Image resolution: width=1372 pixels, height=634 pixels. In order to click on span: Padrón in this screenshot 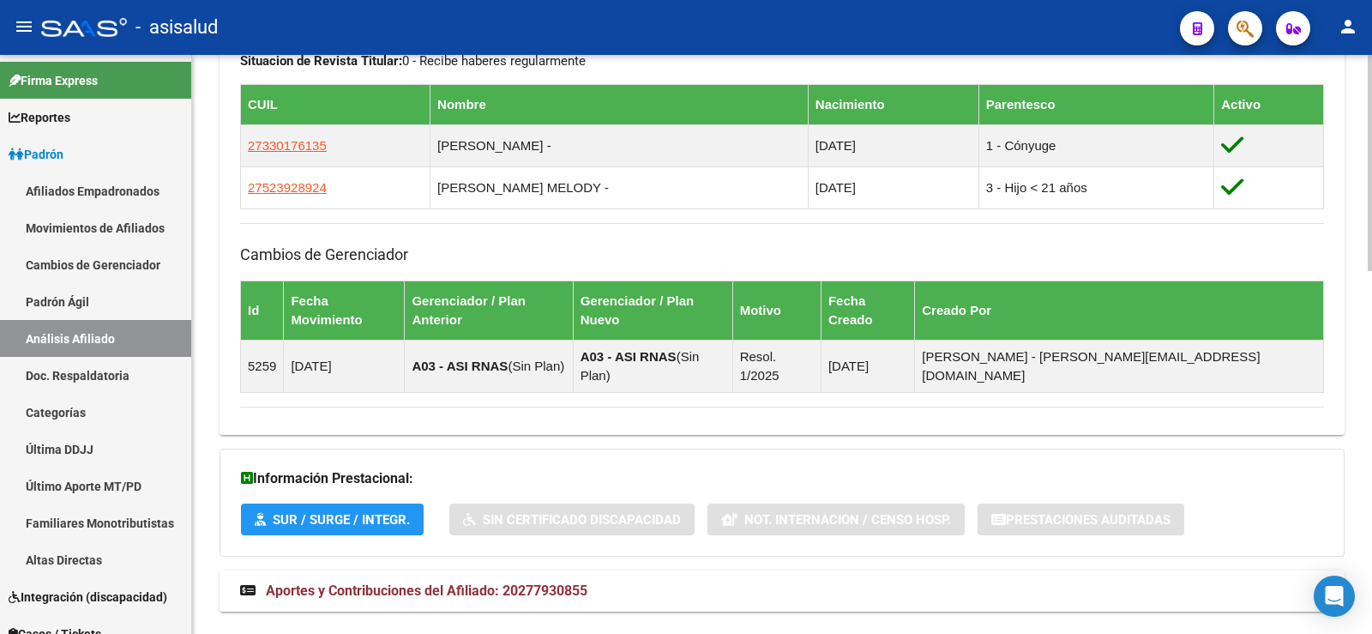, I will do `click(36, 154)`.